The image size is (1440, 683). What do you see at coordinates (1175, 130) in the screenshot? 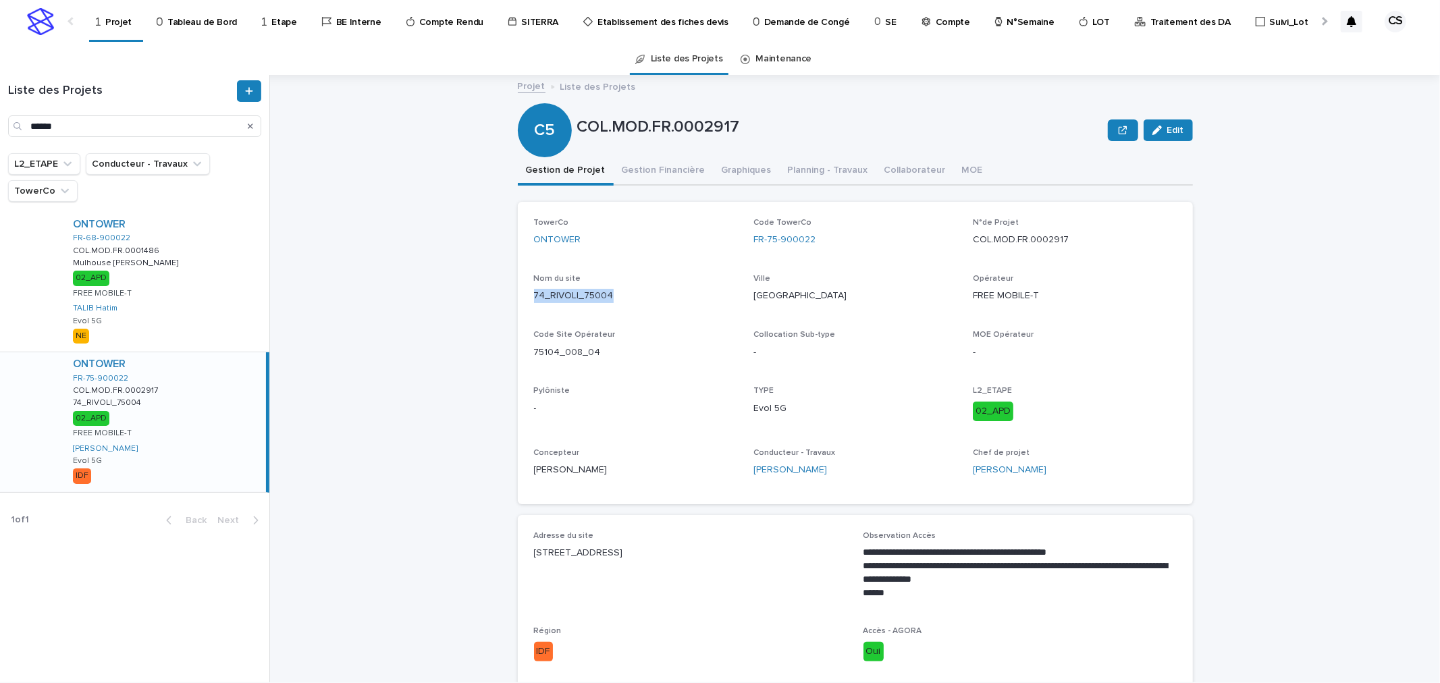
I see `span: Edit` at bounding box center [1175, 130].